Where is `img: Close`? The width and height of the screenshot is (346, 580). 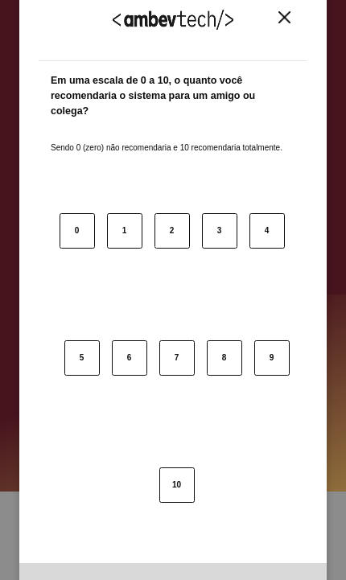
img: Close is located at coordinates (284, 17).